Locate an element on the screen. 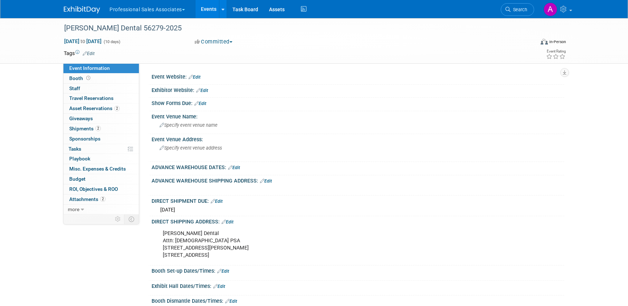 This screenshot has width=628, height=306. div: Event Rating is located at coordinates (556, 51).